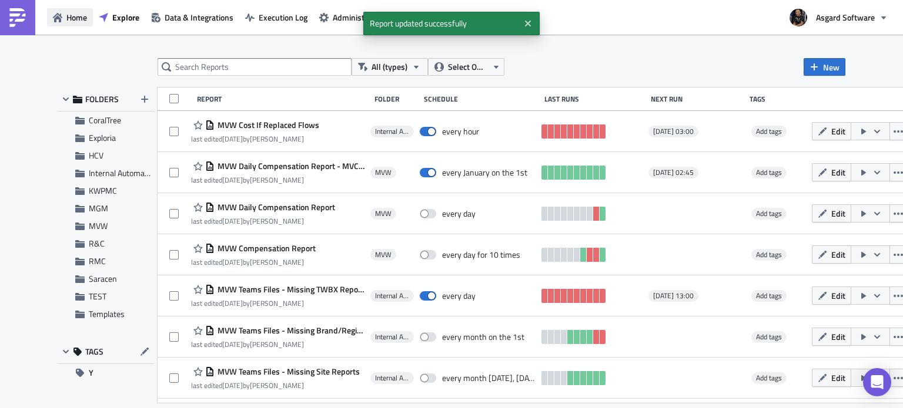  What do you see at coordinates (274, 207) in the screenshot?
I see `span: MVW Daily Compensation Report` at bounding box center [274, 207].